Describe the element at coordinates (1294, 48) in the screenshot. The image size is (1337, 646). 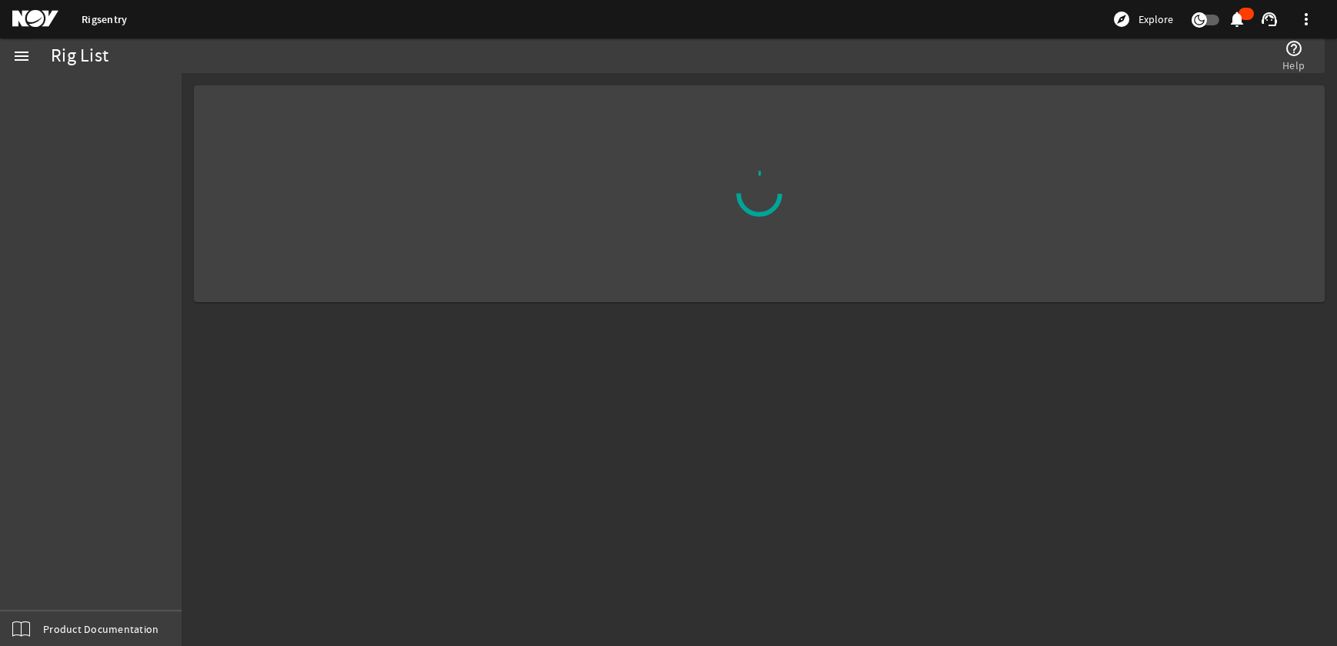
I see `mat-icon: help_outline` at that location.